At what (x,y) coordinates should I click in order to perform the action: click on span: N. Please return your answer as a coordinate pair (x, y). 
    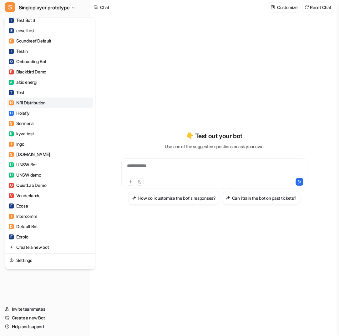
    Looking at the image, I should click on (11, 103).